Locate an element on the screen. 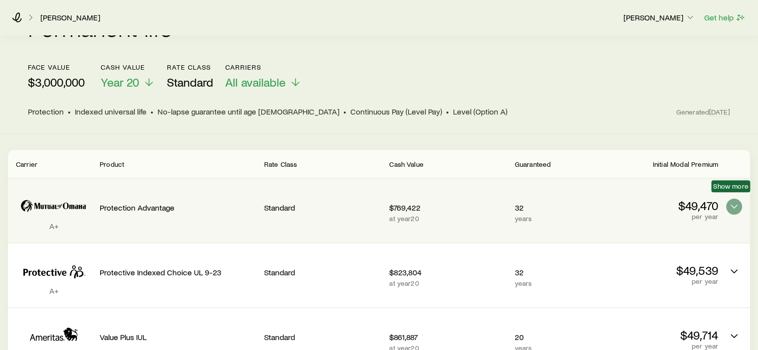  p: face value is located at coordinates (56, 67).